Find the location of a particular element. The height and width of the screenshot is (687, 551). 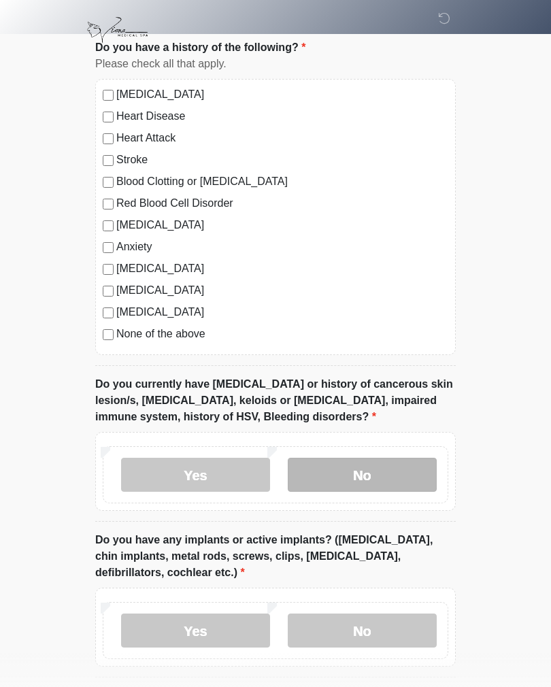

label: None of the above is located at coordinates (282, 334).